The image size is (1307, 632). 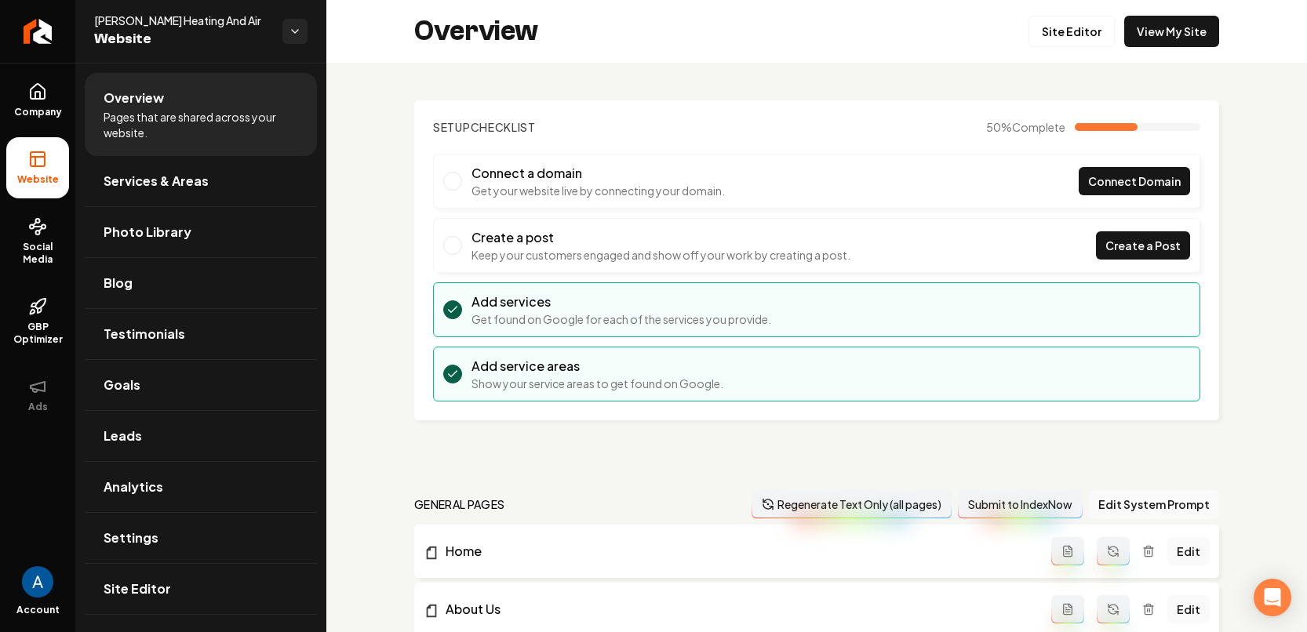 What do you see at coordinates (1272, 598) in the screenshot?
I see `div: Open Intercom Messenger` at bounding box center [1272, 598].